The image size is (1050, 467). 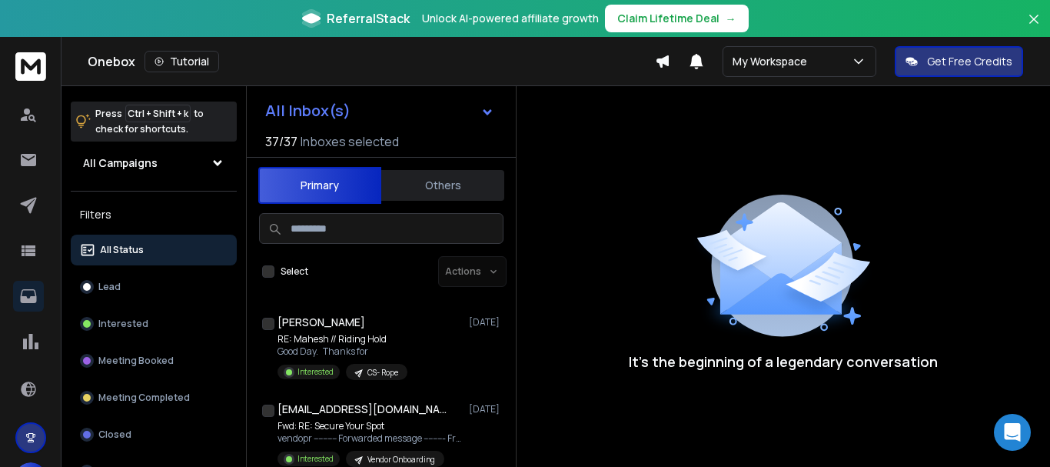 I want to click on h1: All Inbox(s), so click(x=307, y=111).